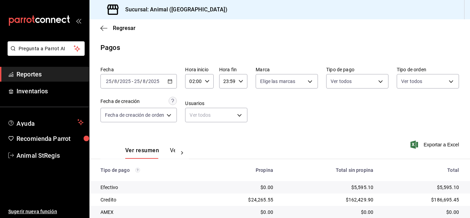 The width and height of the screenshot is (470, 218). What do you see at coordinates (287, 69) in the screenshot?
I see `label: Marca` at bounding box center [287, 69].